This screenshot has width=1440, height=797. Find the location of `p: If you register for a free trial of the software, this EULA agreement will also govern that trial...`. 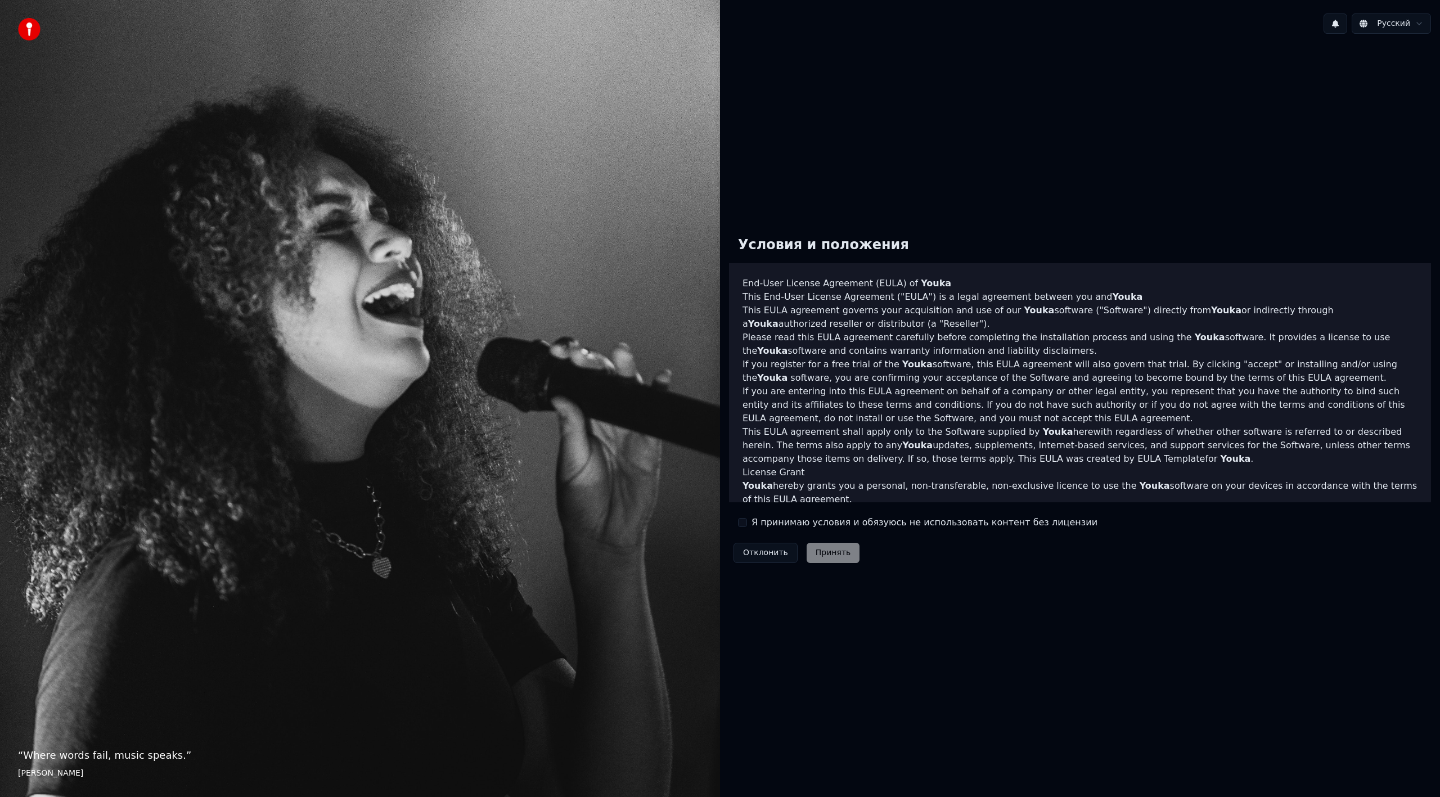

p: If you register for a free trial of the software, this EULA agreement will also govern that trial... is located at coordinates (1080, 371).